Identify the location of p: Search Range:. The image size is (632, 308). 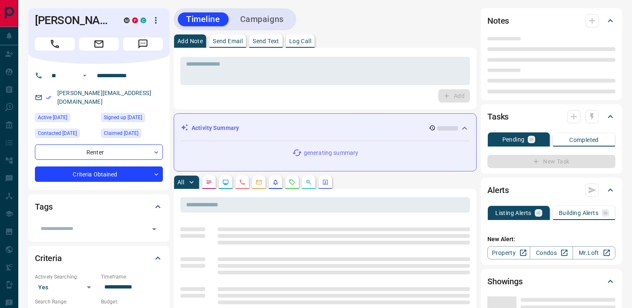
(66, 302).